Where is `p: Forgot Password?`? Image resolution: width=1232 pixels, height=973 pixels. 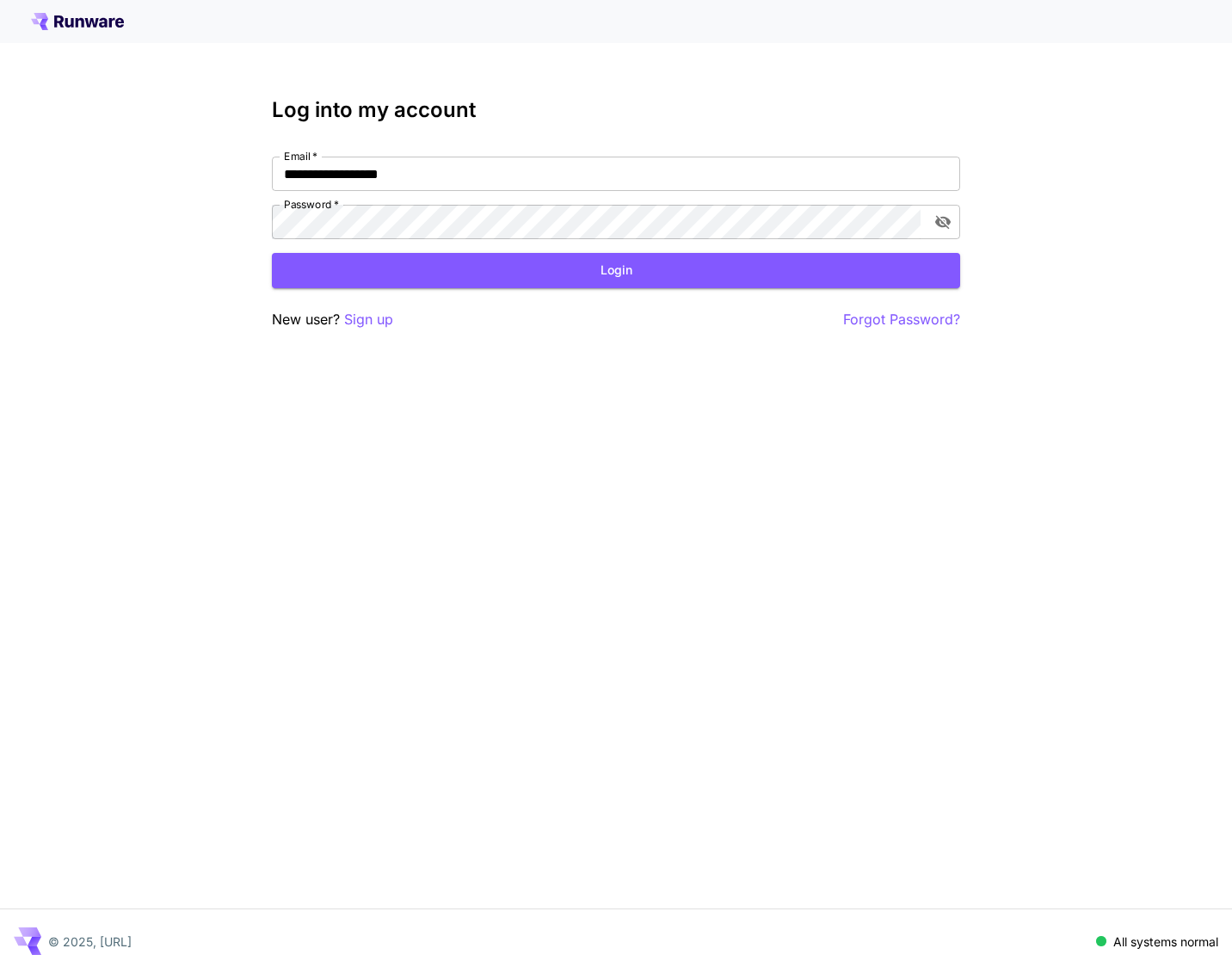
p: Forgot Password? is located at coordinates (902, 319).